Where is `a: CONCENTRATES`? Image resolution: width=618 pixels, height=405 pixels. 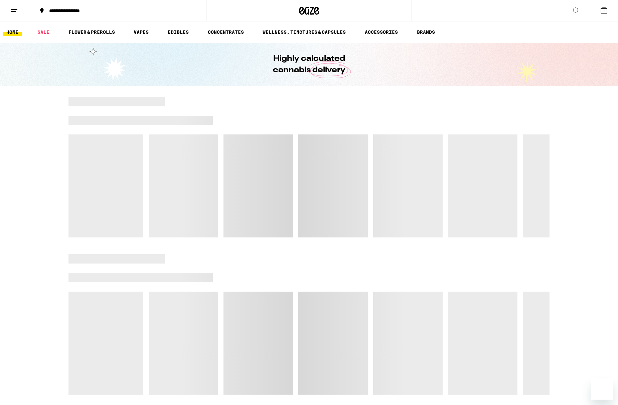
a: CONCENTRATES is located at coordinates (226, 32).